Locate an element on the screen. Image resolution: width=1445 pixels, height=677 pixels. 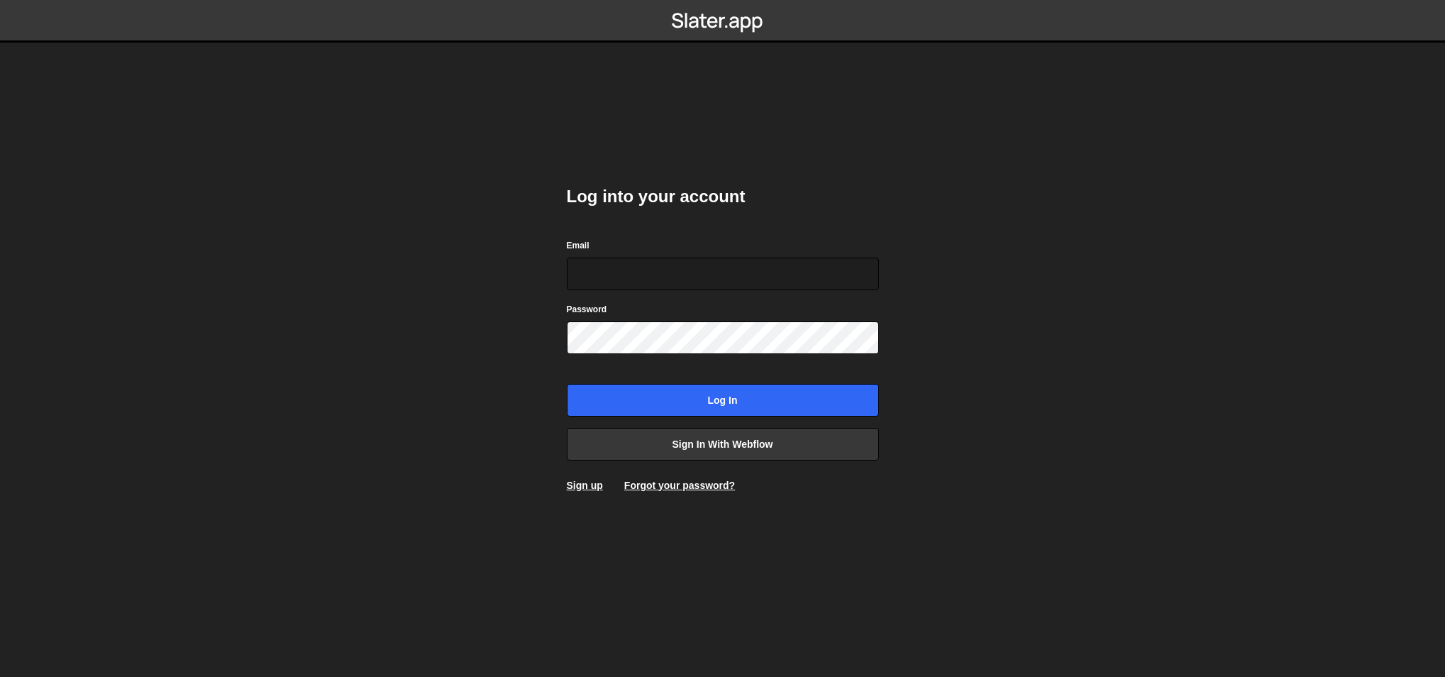
a: Forgot your password? is located at coordinates (679, 485).